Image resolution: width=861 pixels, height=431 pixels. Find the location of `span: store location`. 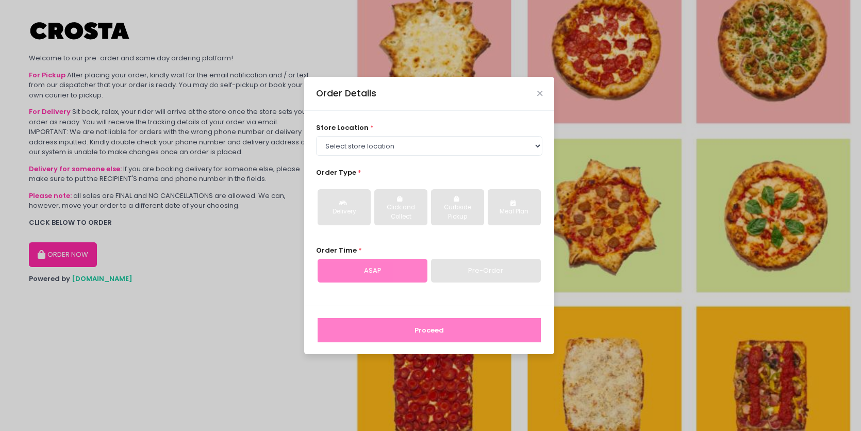

span: store location is located at coordinates (342, 127).